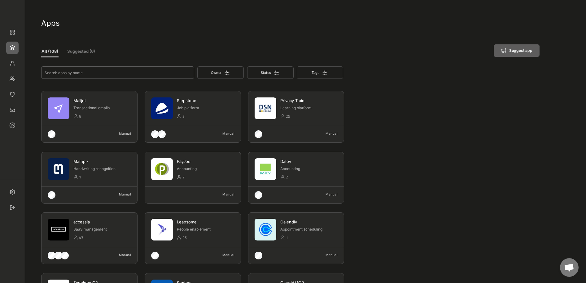 This screenshot has height=283, width=586. I want to click on div: 6, so click(105, 116).